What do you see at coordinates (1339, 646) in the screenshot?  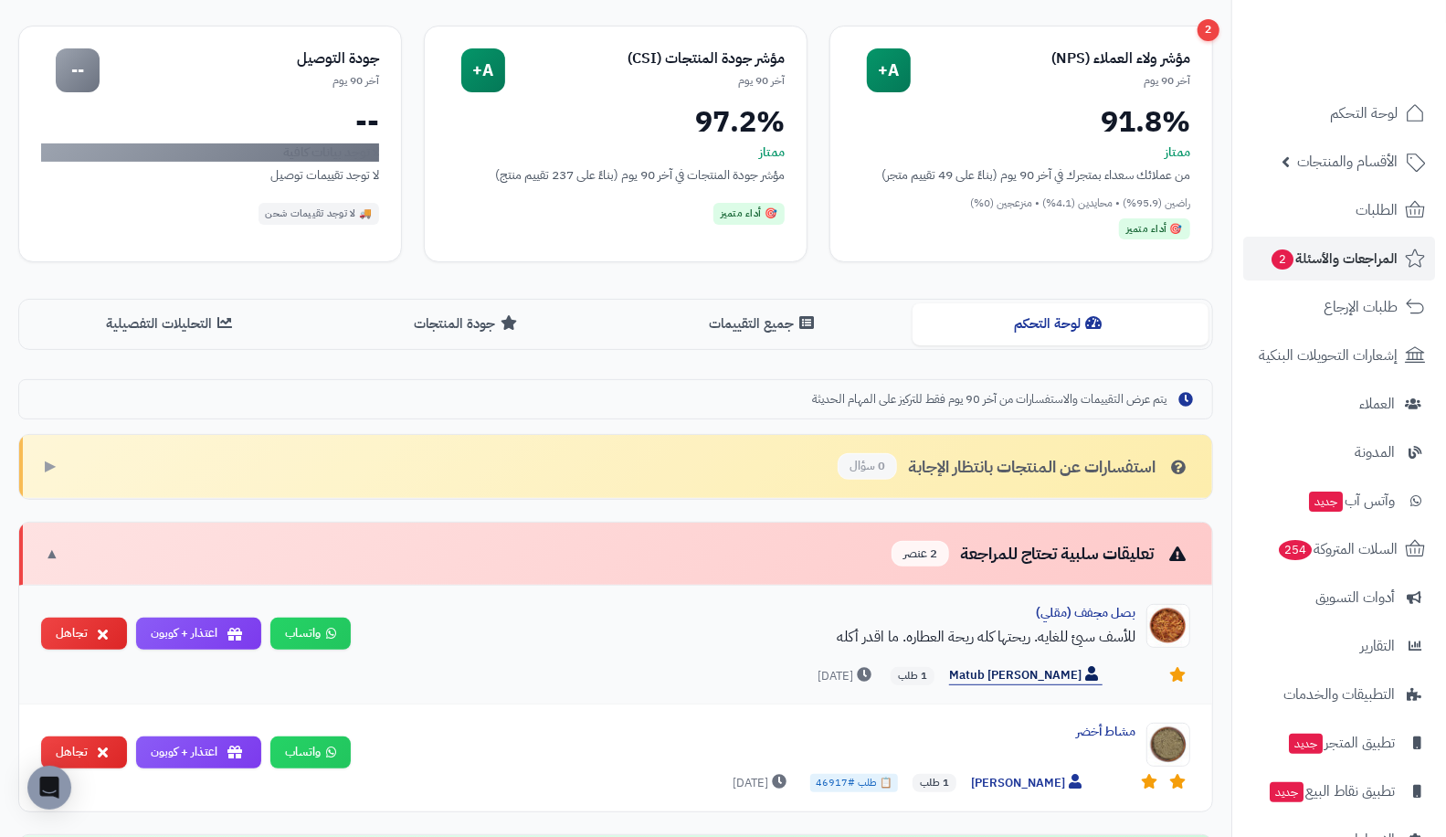 I see `a: التقارير` at bounding box center [1339, 646].